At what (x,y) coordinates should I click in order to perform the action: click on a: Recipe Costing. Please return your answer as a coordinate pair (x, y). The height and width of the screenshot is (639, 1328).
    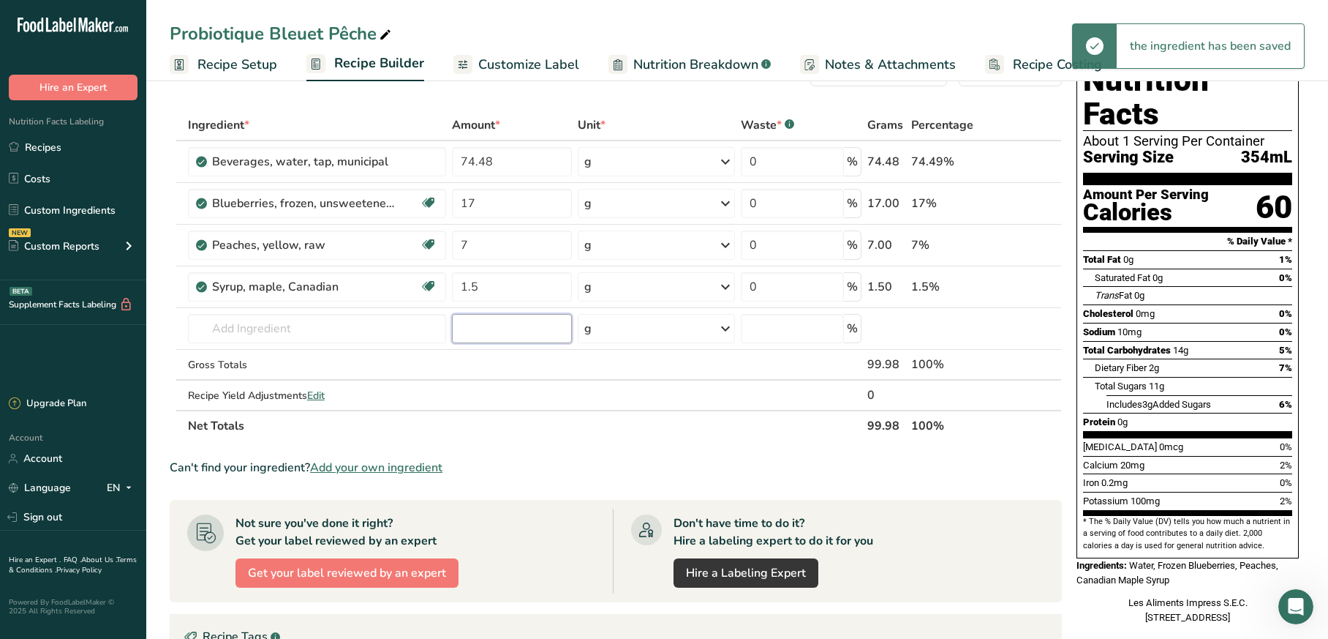
    Looking at the image, I should click on (1044, 64).